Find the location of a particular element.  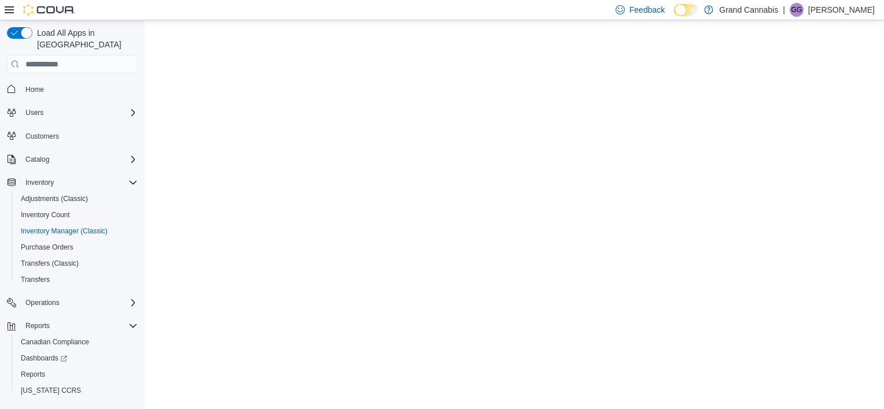

span: Dark Mode is located at coordinates (674, 16).